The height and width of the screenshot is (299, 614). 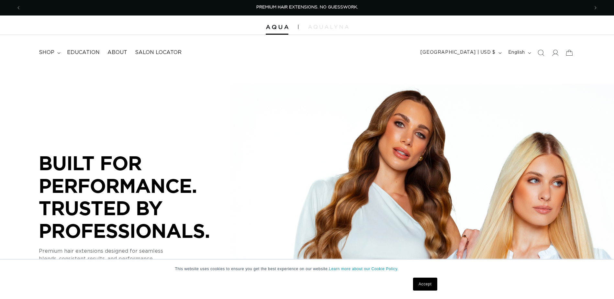 What do you see at coordinates (49, 52) in the screenshot?
I see `summary: shop` at bounding box center [49, 52].